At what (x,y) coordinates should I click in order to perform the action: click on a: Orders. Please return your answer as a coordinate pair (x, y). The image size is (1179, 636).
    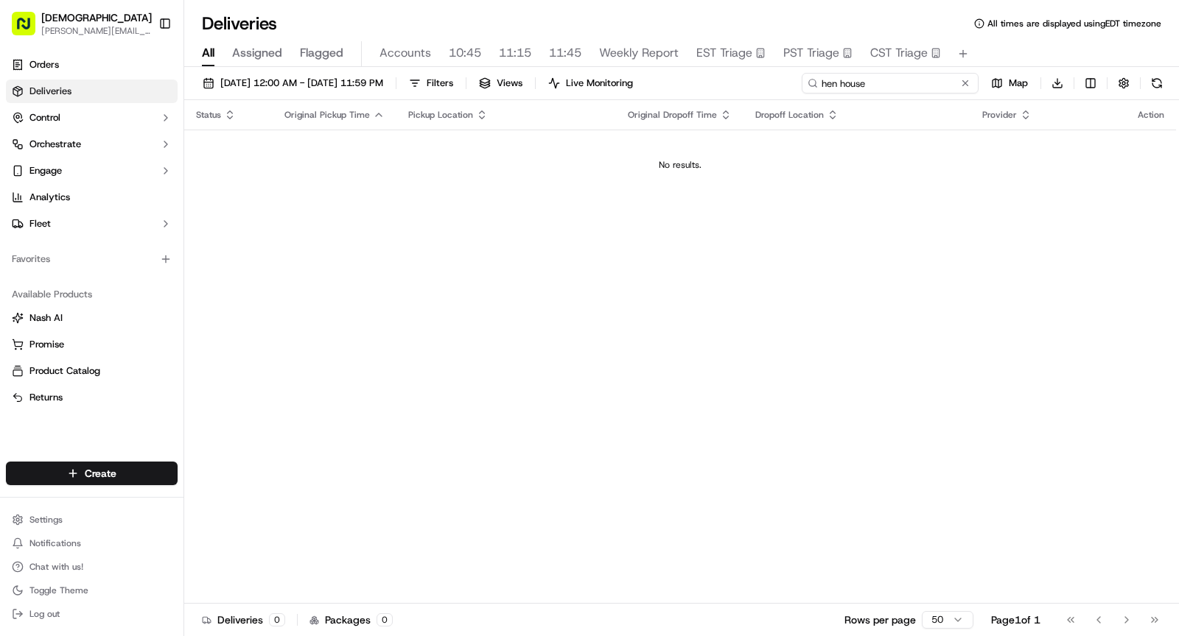
    Looking at the image, I should click on (91, 65).